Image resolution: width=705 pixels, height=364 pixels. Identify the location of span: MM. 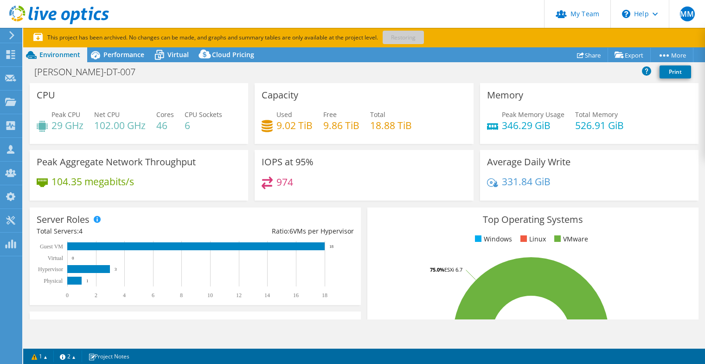
(687, 14).